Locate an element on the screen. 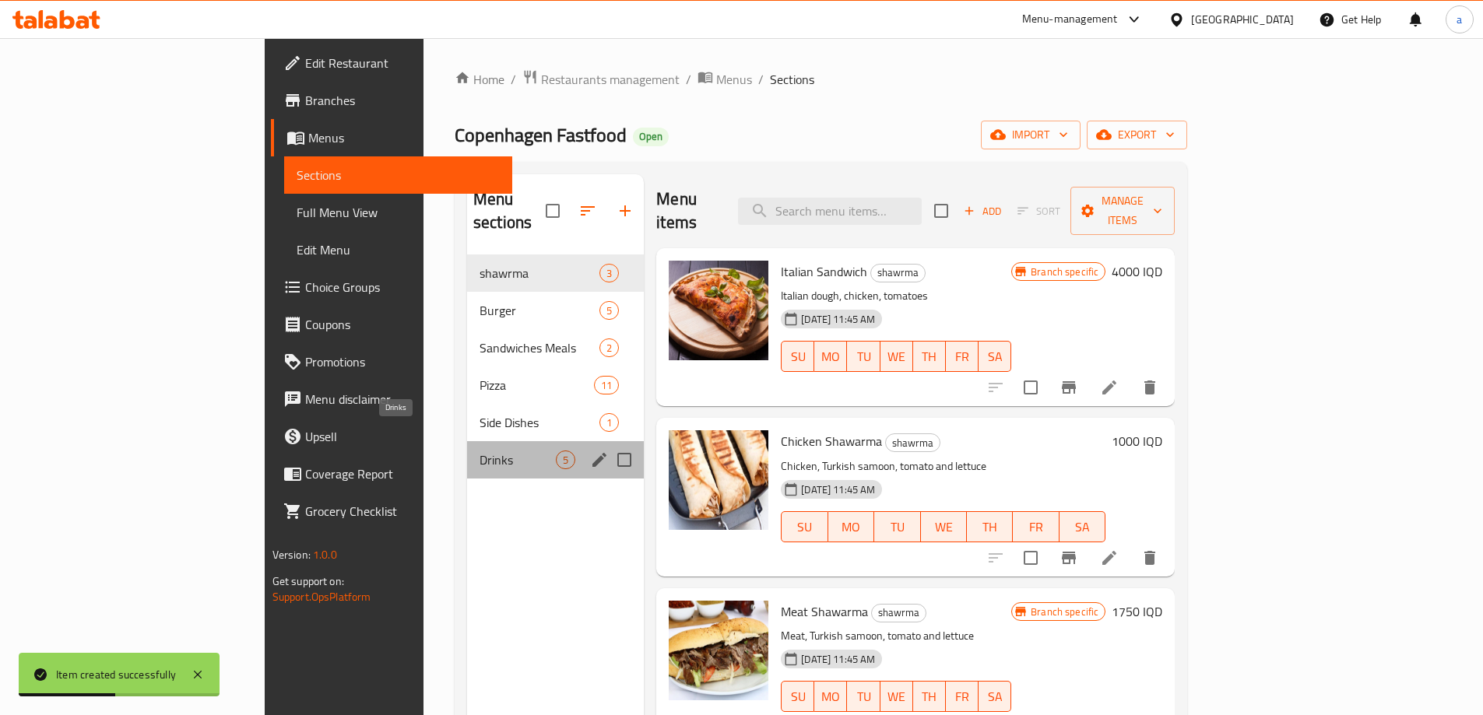 This screenshot has height=715, width=1483. button: WE is located at coordinates (897, 697).